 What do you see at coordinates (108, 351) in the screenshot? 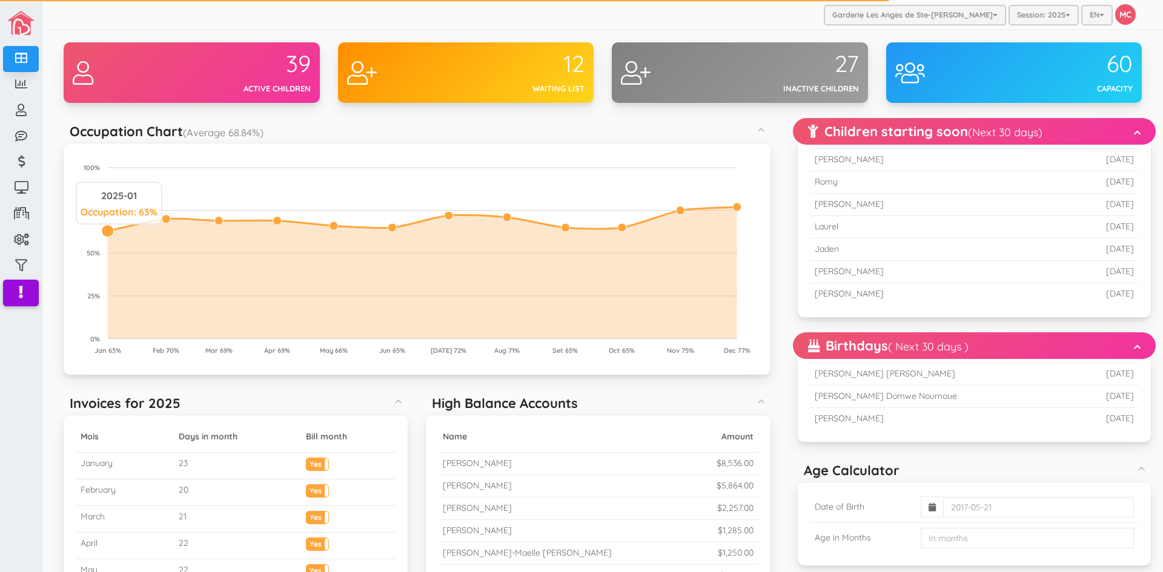
I see `tspan: Jan 63%` at bounding box center [108, 351].